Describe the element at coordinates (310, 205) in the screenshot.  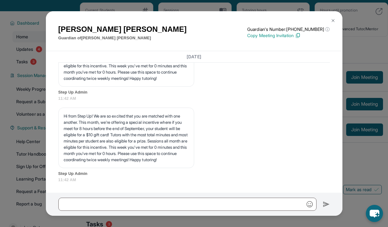
I see `img: Emoji` at that location.